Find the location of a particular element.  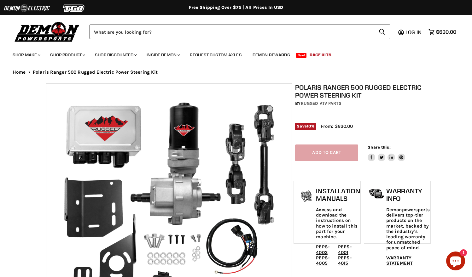

span: Share this: is located at coordinates (379, 147).